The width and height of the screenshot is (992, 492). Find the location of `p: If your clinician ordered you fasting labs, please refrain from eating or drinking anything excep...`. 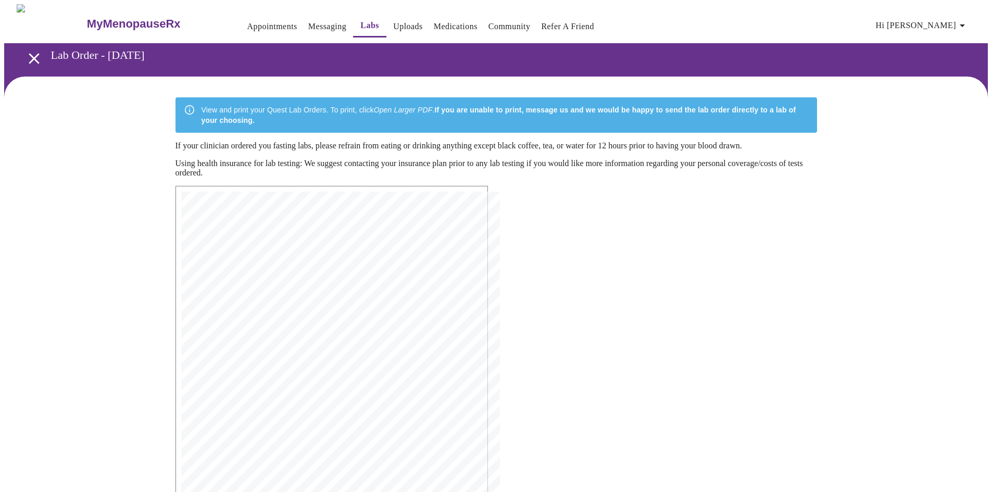

p: If your clinician ordered you fasting labs, please refrain from eating or drinking anything excep... is located at coordinates (496, 146).